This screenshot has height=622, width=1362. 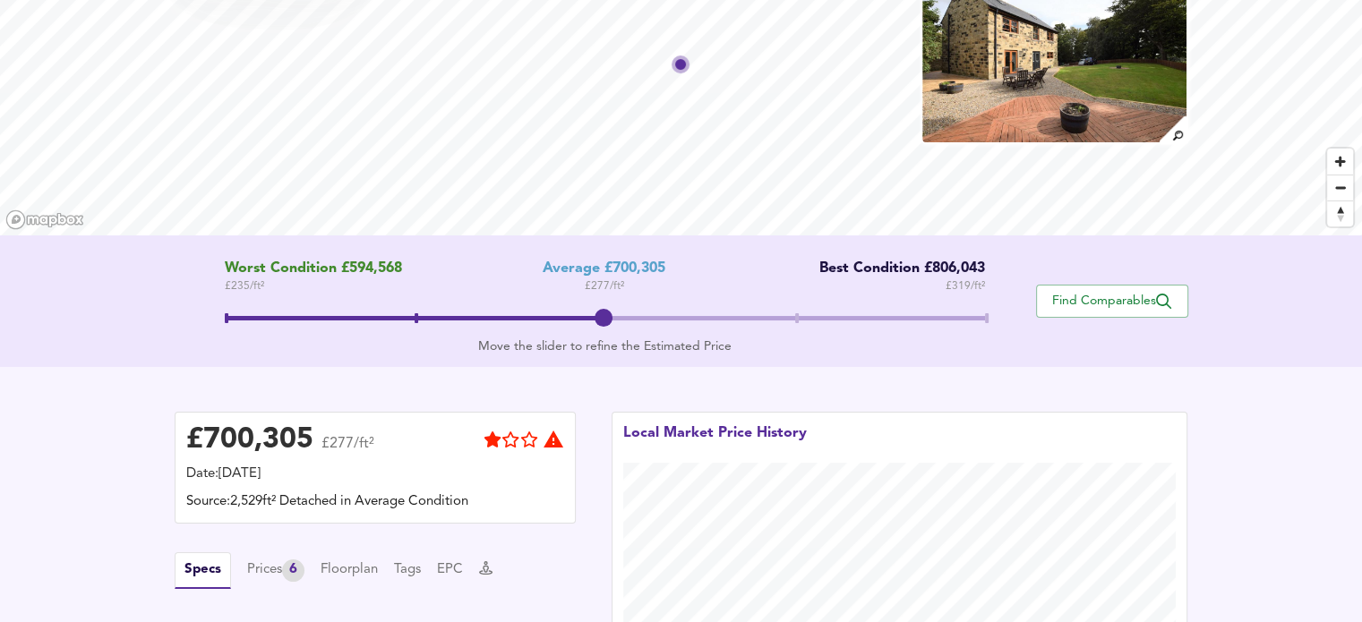 What do you see at coordinates (313, 269) in the screenshot?
I see `span: Worst Condition £594,568` at bounding box center [313, 269].